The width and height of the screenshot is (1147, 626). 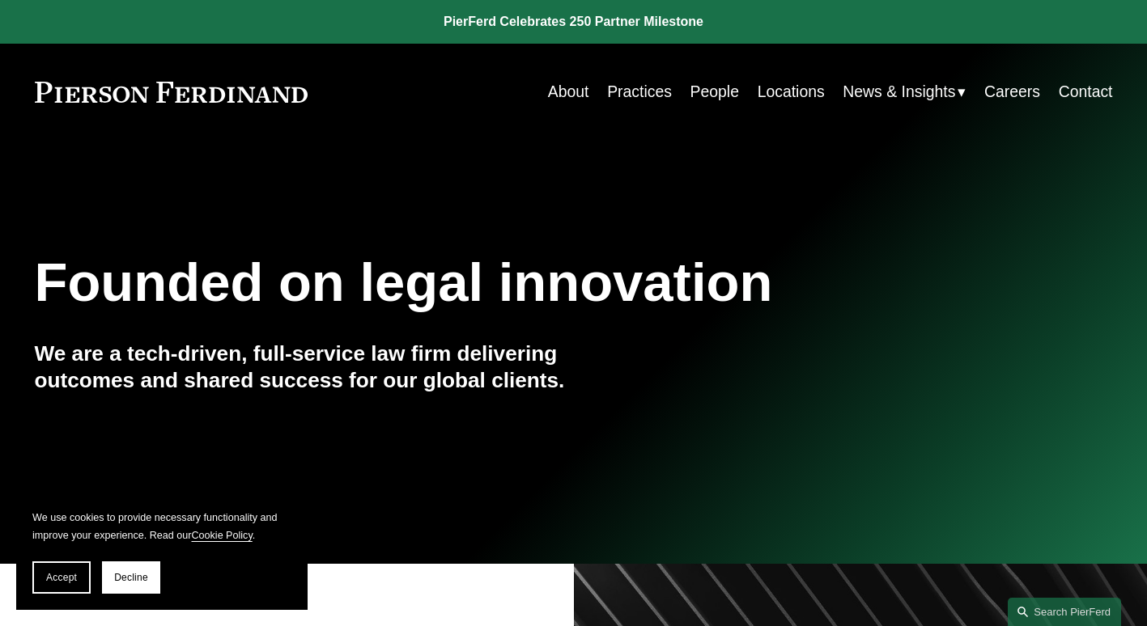 What do you see at coordinates (568, 91) in the screenshot?
I see `a: About` at bounding box center [568, 91].